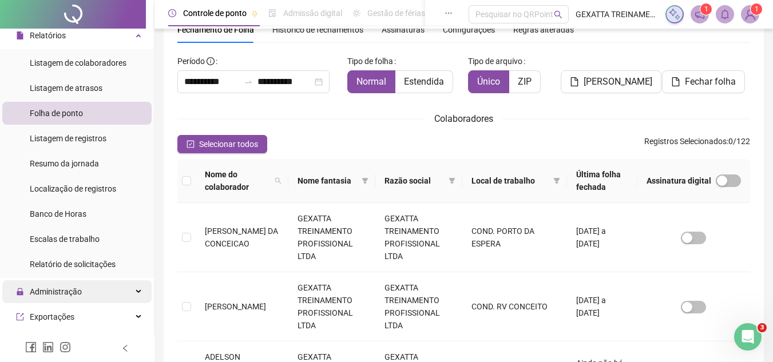 This screenshot has height=362, width=773. Describe the element at coordinates (222, 144) in the screenshot. I see `button: Selecionar todos` at that location.